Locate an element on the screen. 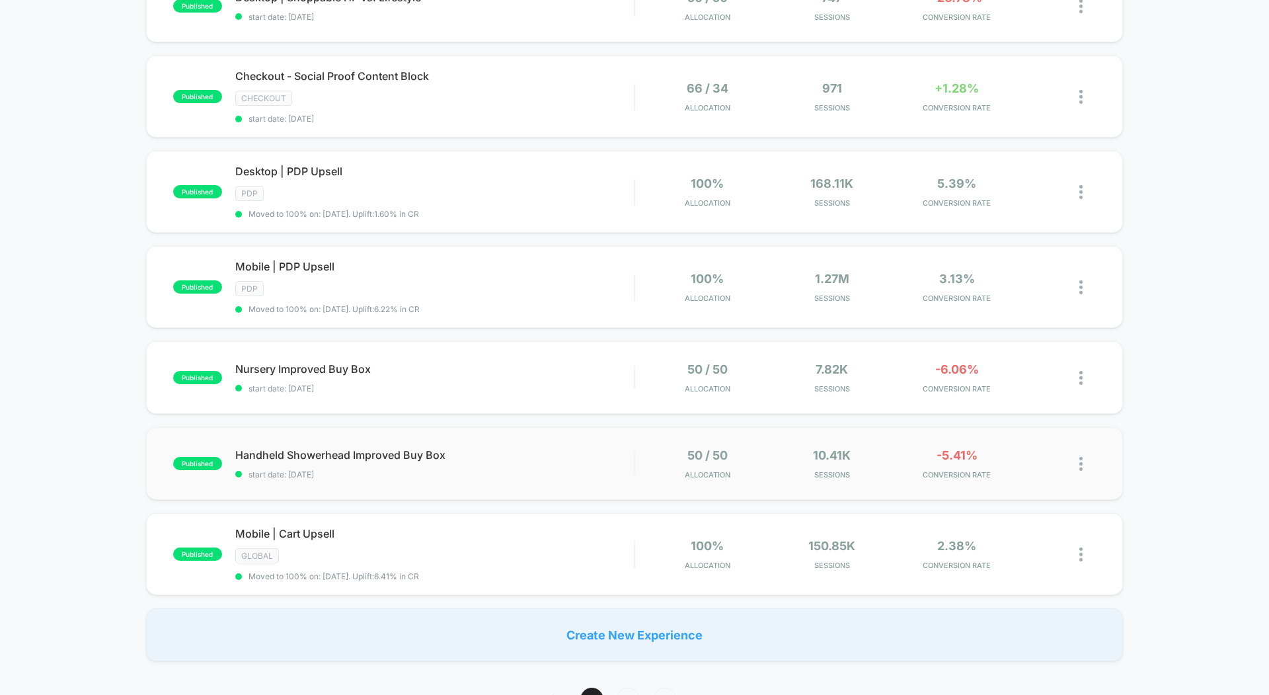 The width and height of the screenshot is (1269, 695). span: GLOBAL is located at coordinates (257, 555).